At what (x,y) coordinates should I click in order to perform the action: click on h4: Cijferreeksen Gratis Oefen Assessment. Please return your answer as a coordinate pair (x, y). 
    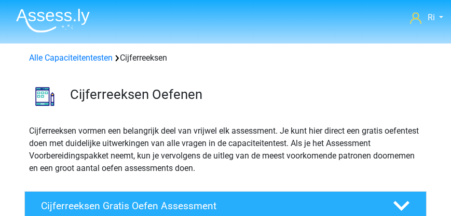
    Looking at the image, I should click on (209, 206).